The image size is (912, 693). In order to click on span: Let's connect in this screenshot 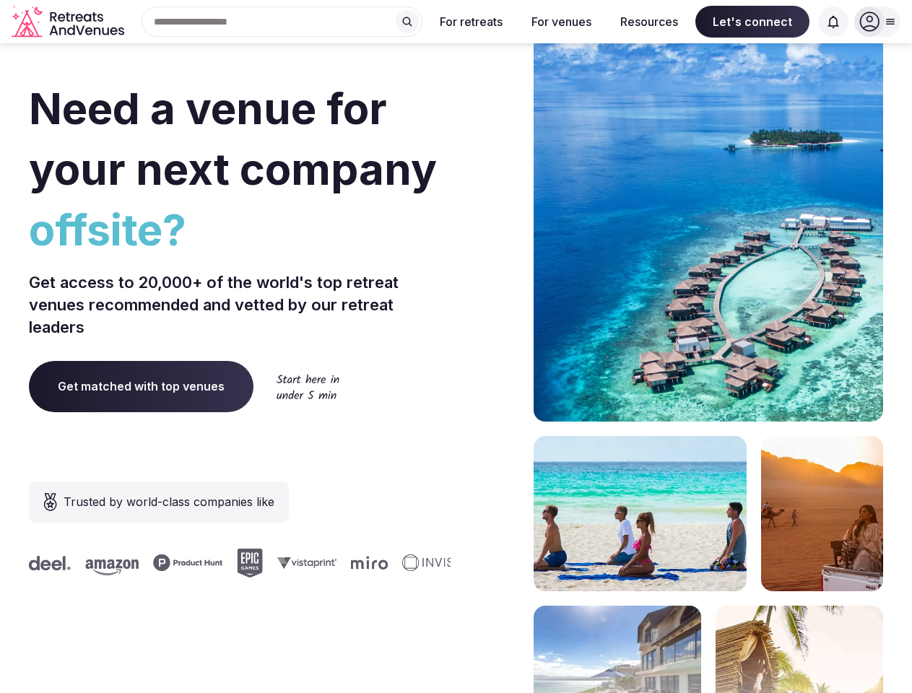, I will do `click(752, 22)`.